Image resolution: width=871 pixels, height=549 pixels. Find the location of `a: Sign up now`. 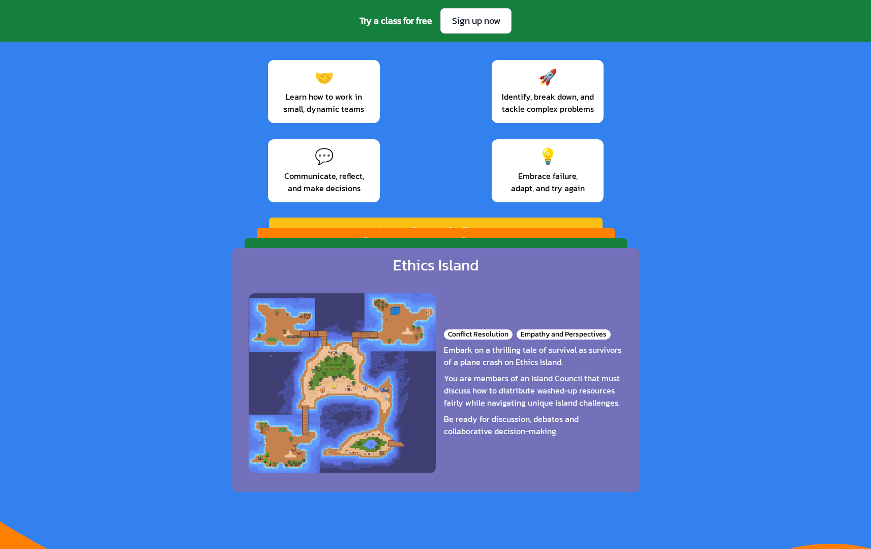

a: Sign up now is located at coordinates (476, 21).